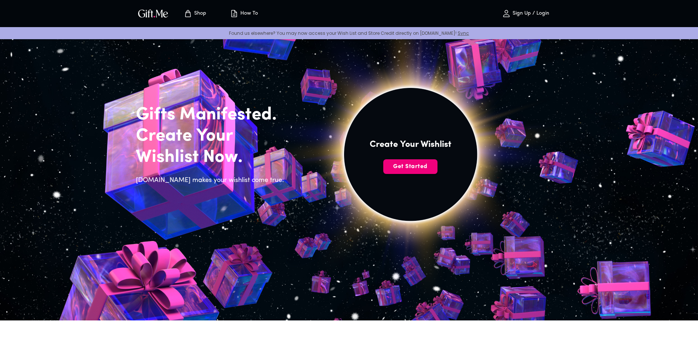  I want to click on img: how-to.svg, so click(234, 14).